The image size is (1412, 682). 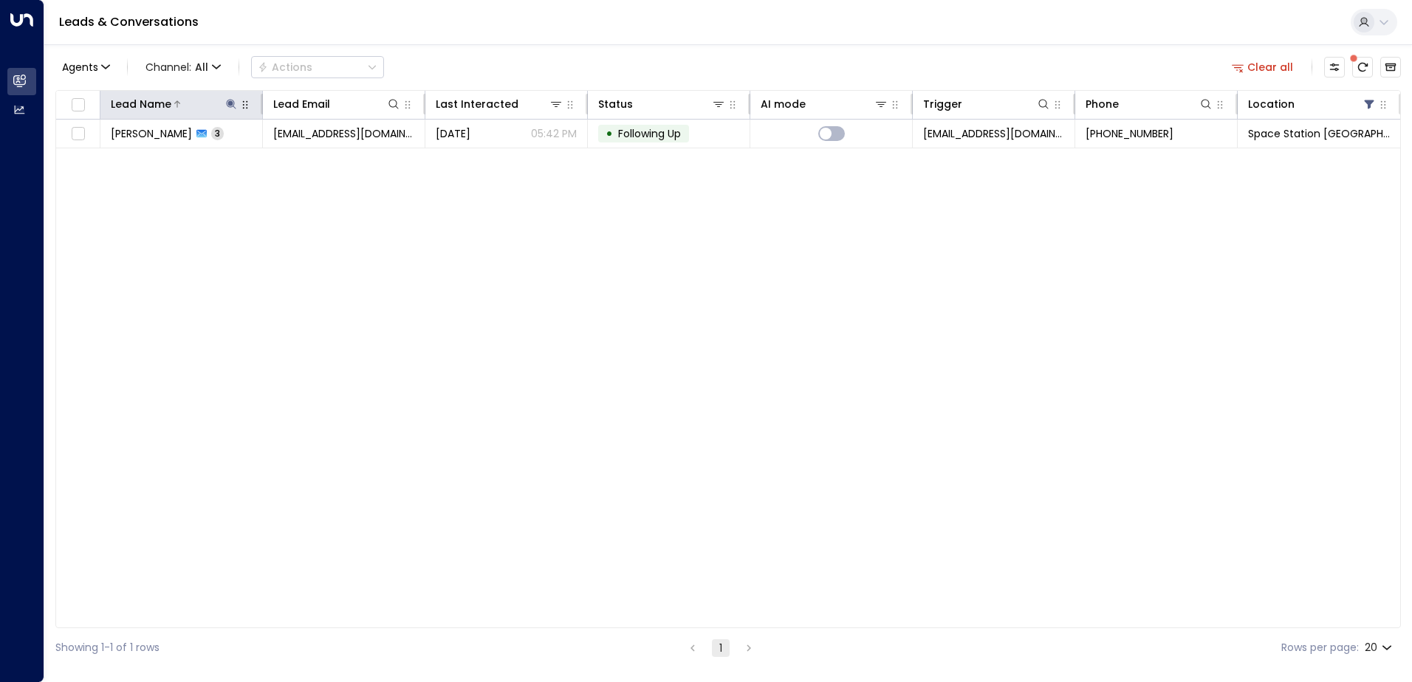 I want to click on span: Space Station Swiss Cottage, so click(x=1319, y=134).